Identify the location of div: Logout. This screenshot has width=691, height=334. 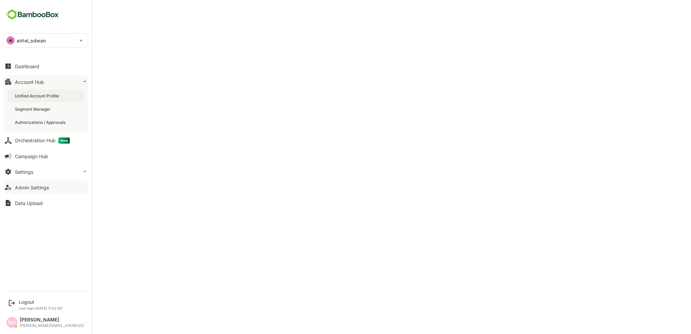
(41, 302).